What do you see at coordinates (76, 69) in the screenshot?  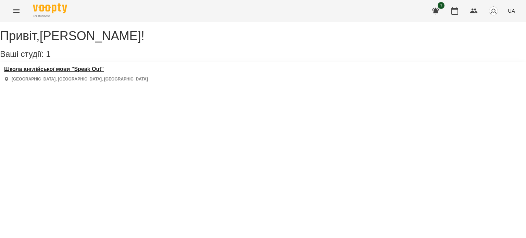 I see `h3: Школа англійської мови "Speak Out"` at bounding box center [76, 69].